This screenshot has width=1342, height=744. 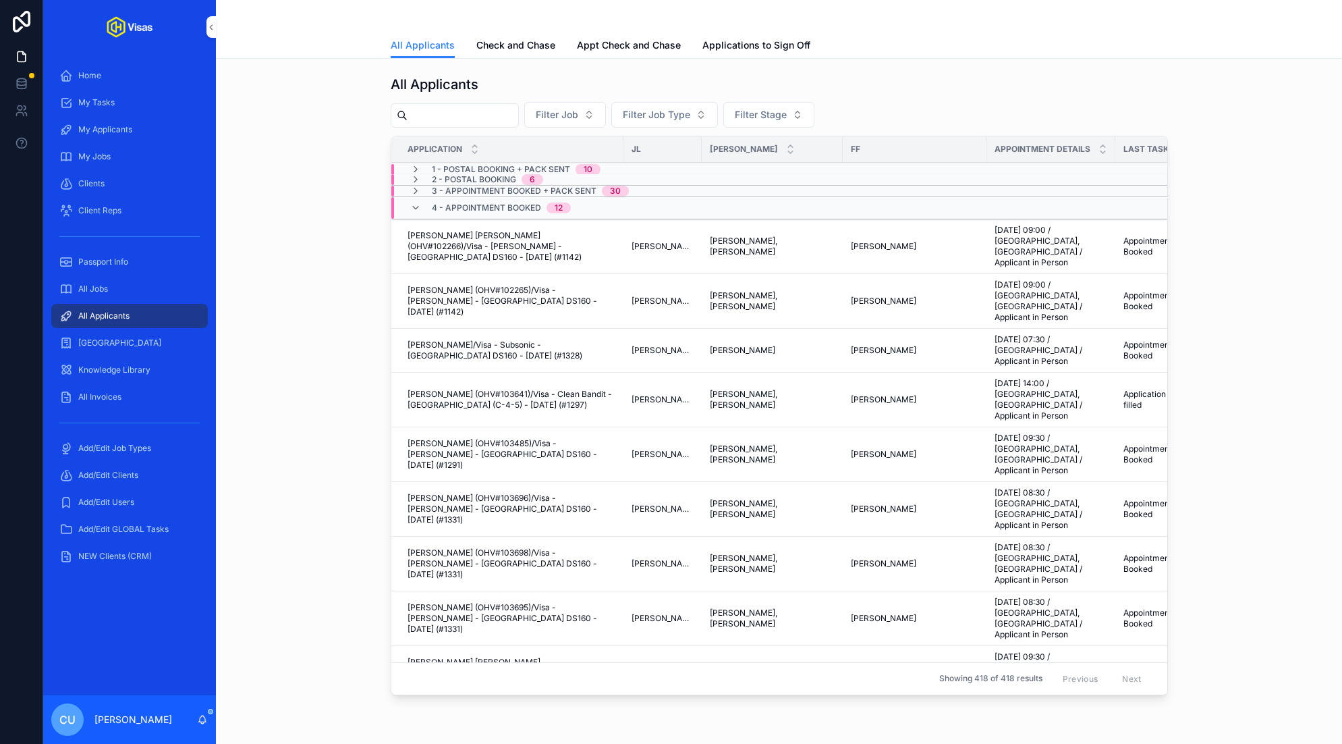 What do you see at coordinates (1043, 149) in the screenshot?
I see `span: Appointment Details` at bounding box center [1043, 149].